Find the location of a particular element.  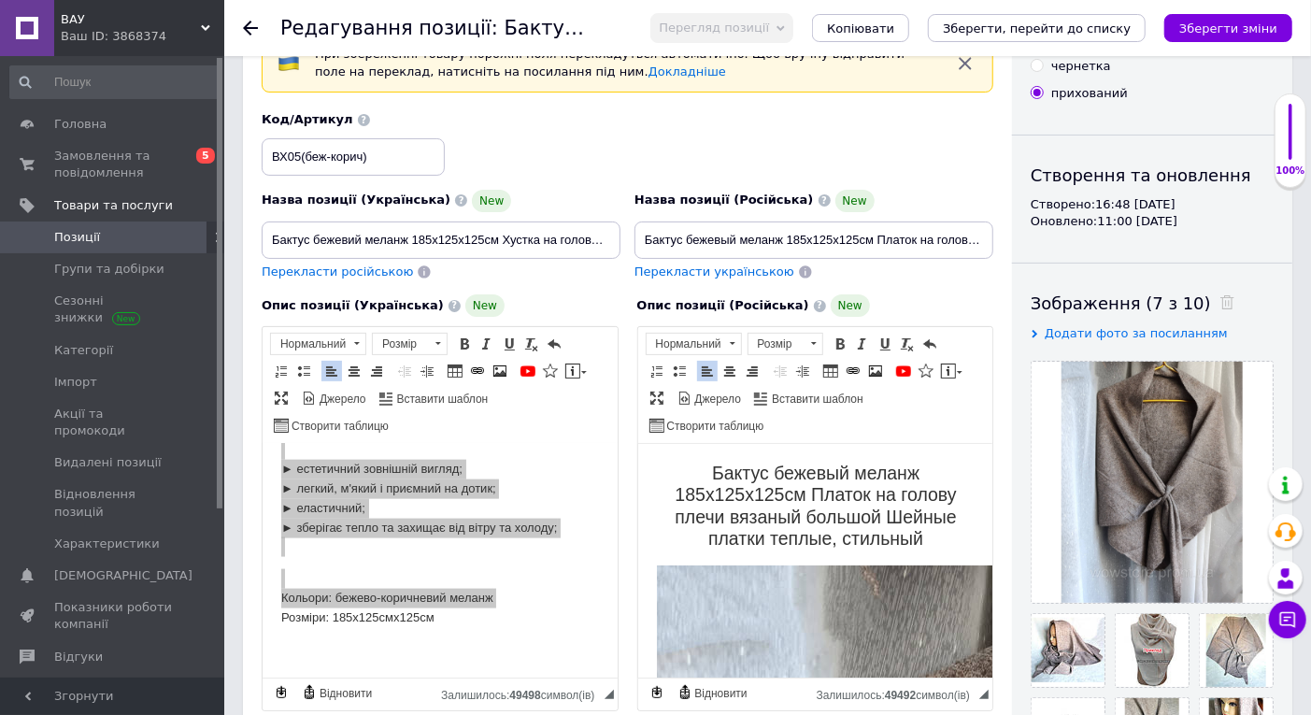

a: Додати відео з YouTube is located at coordinates (528, 371).